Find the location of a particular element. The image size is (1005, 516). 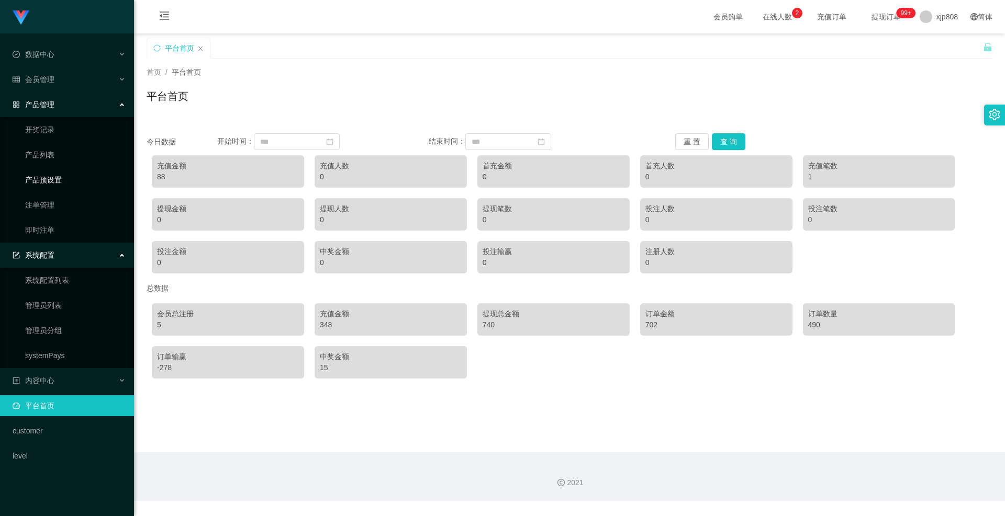

span: 会员管理 is located at coordinates (33, 80).